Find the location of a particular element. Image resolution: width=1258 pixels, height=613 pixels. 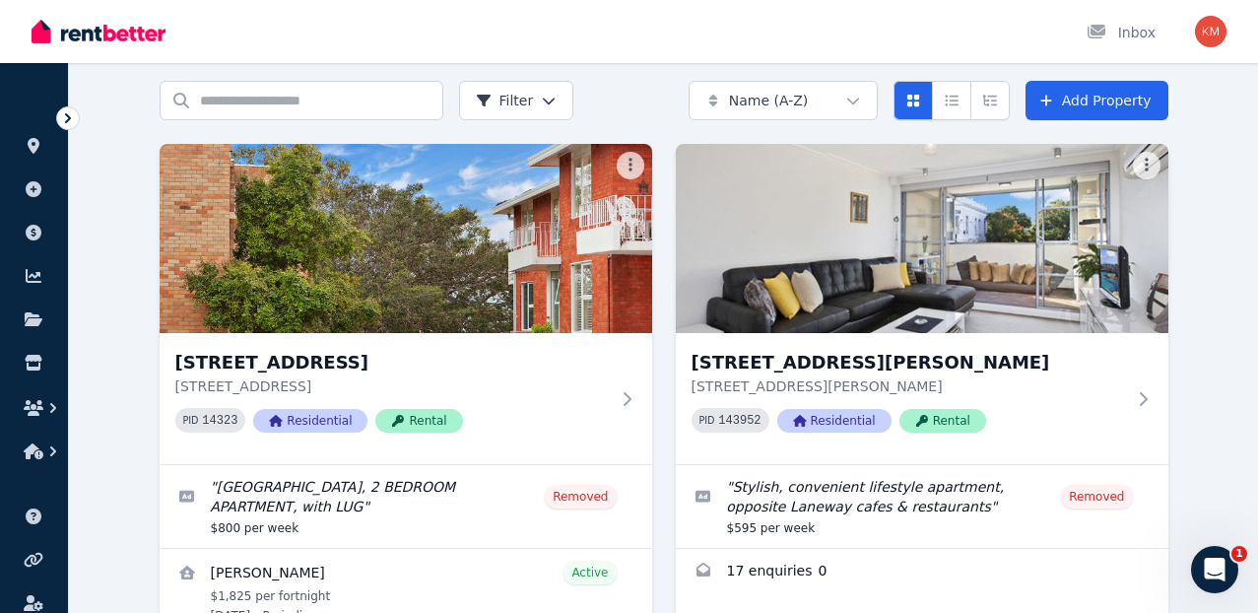

div: Inbox is located at coordinates (1121, 33).